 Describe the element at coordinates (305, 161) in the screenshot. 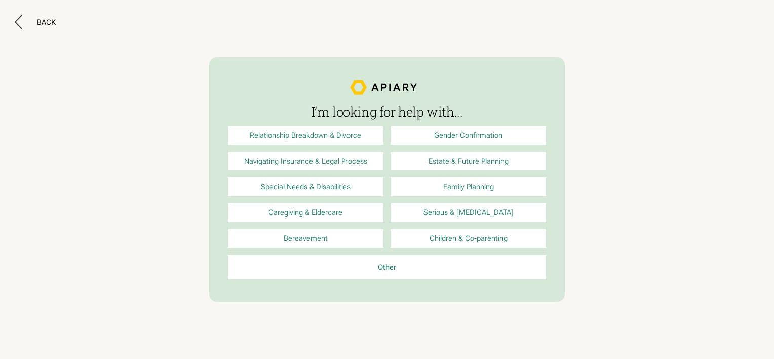

I see `a: Navigating Insurance & Legal Process` at that location.